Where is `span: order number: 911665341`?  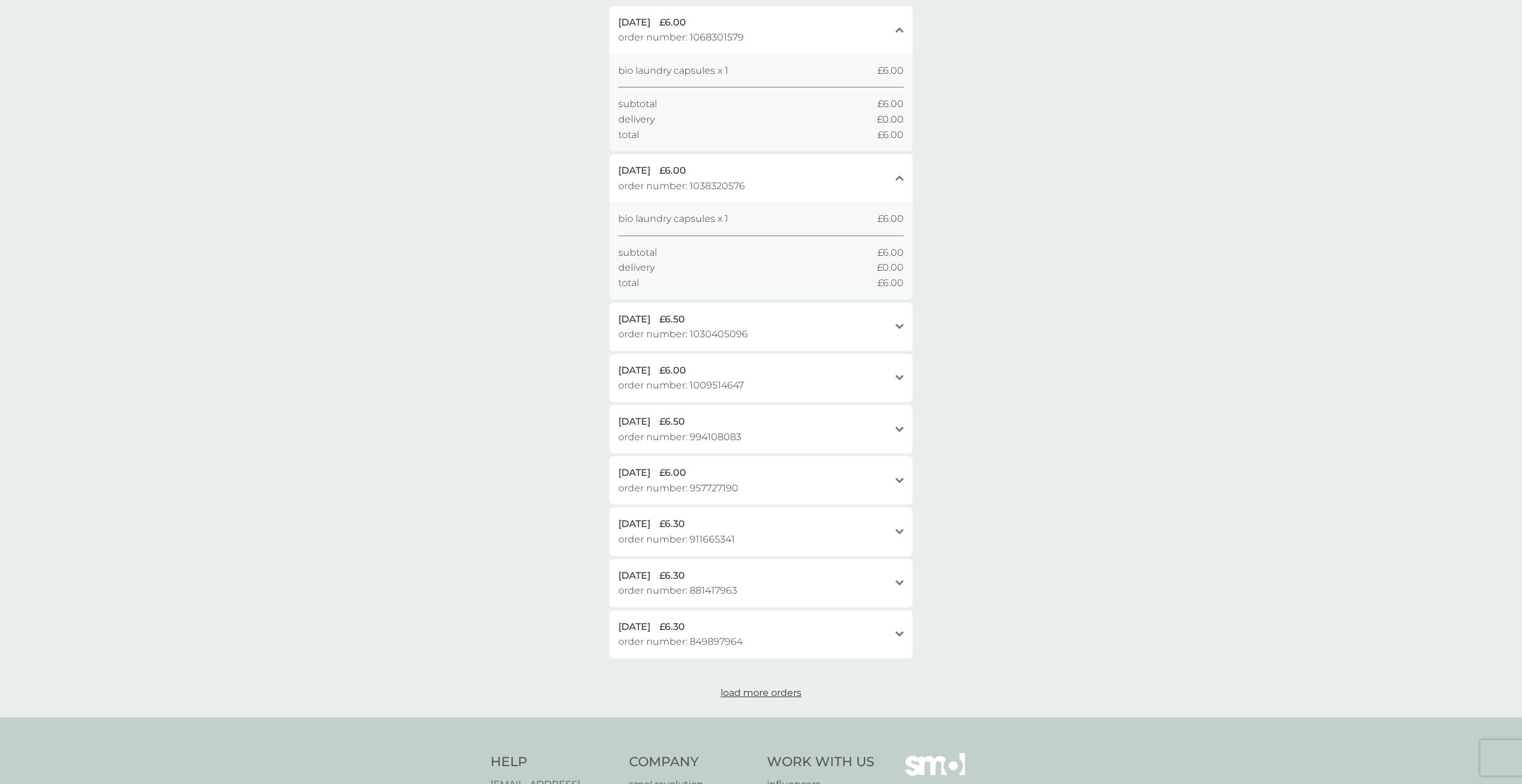
span: order number: 911665341 is located at coordinates (677, 539).